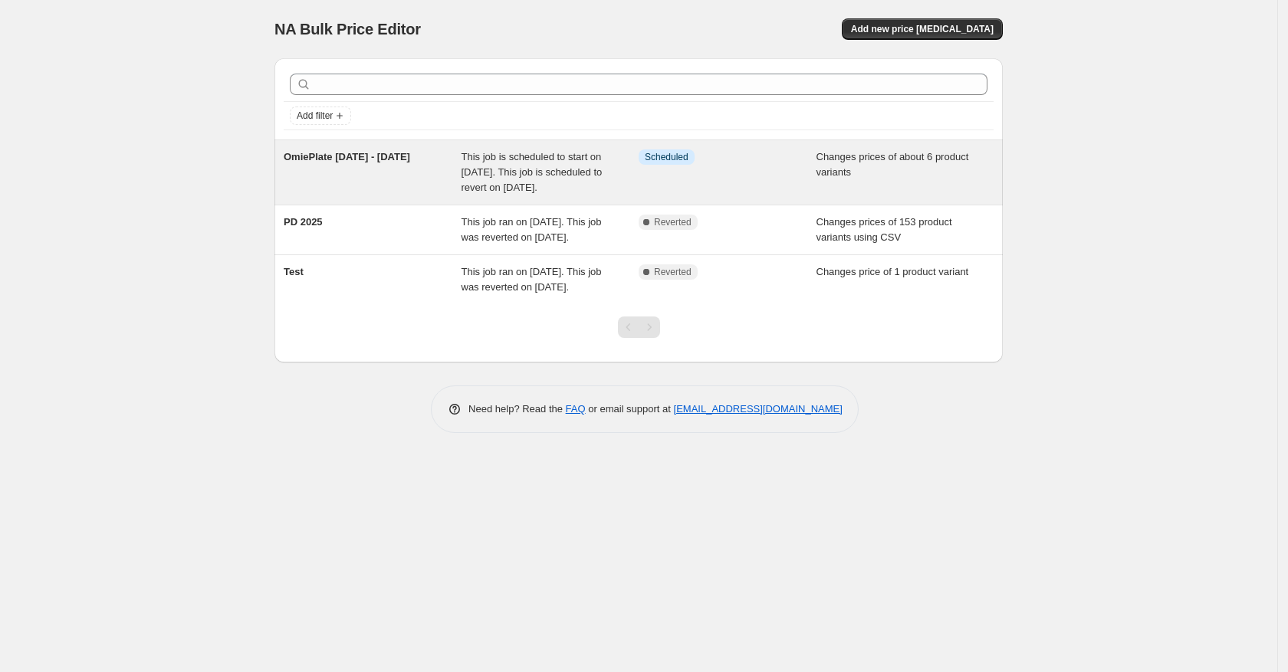 This screenshot has height=672, width=1288. I want to click on nav: Pagination, so click(639, 327).